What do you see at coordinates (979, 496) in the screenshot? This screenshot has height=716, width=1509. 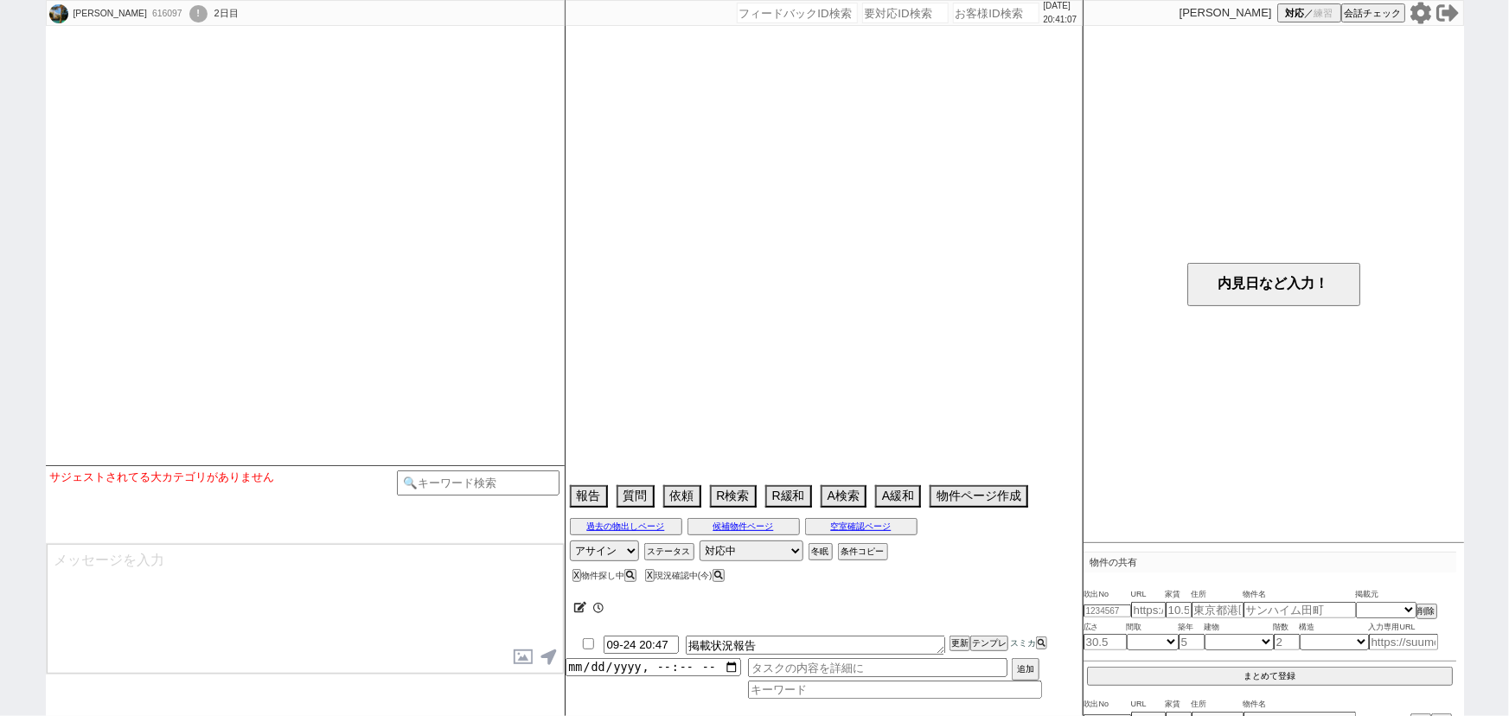 I see `button: 物件ページ作成` at bounding box center [979, 496].